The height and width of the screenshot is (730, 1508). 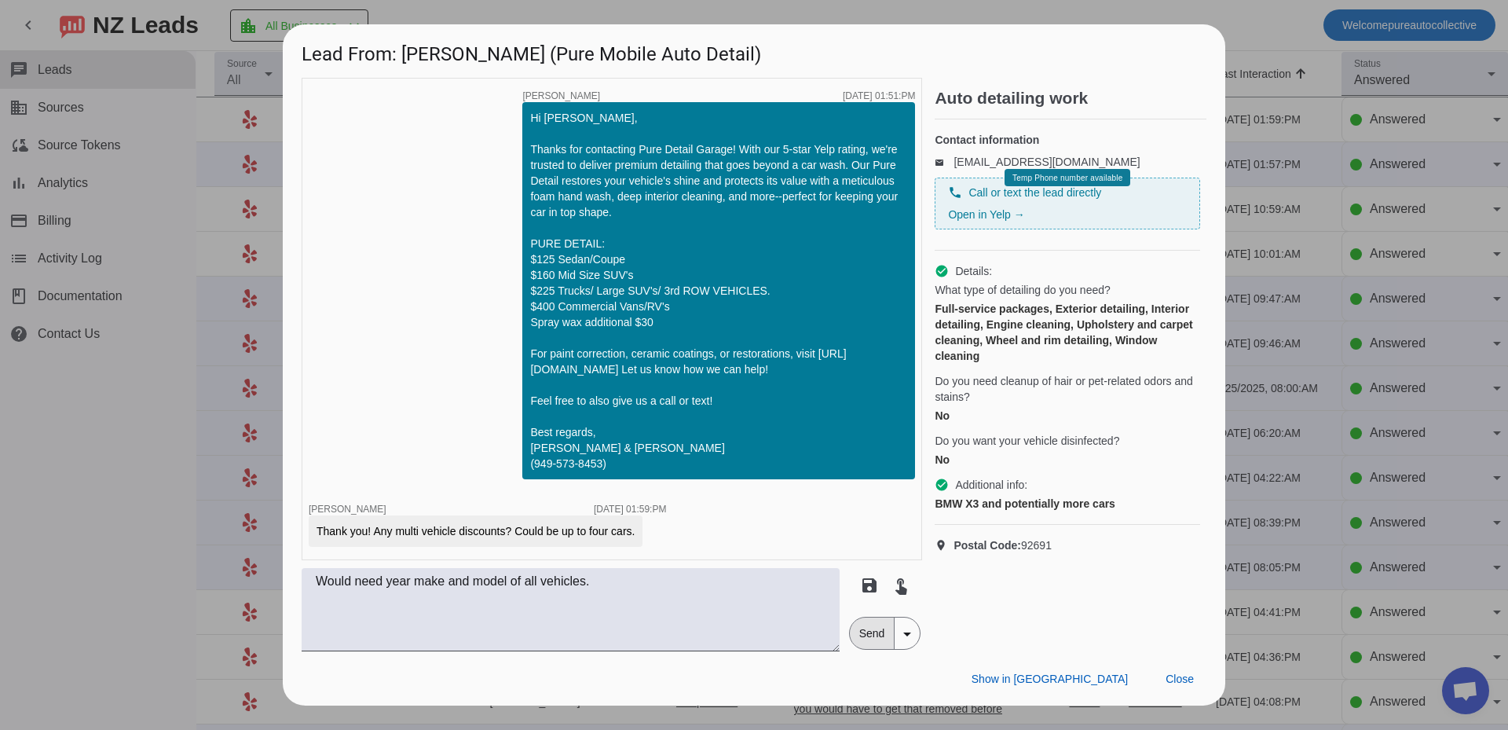 What do you see at coordinates (944, 545) in the screenshot?
I see `mat-icon: location_on` at bounding box center [944, 545].